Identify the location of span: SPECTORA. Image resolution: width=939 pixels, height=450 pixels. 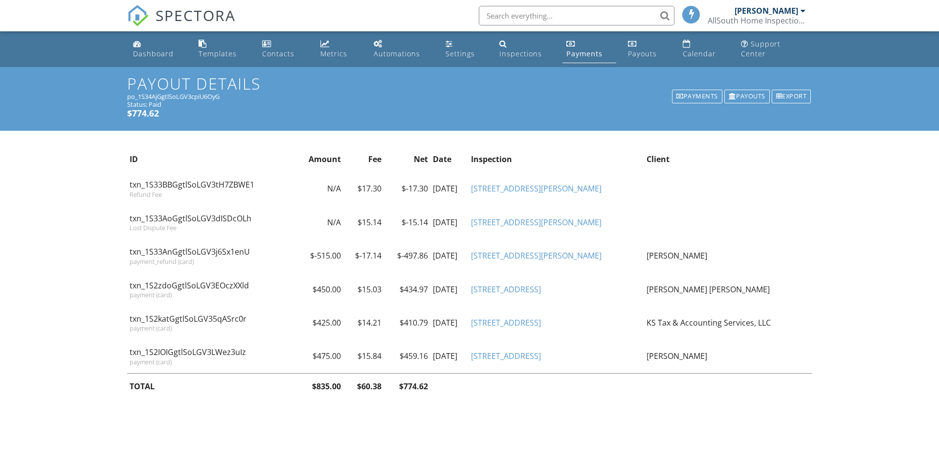
(196, 15).